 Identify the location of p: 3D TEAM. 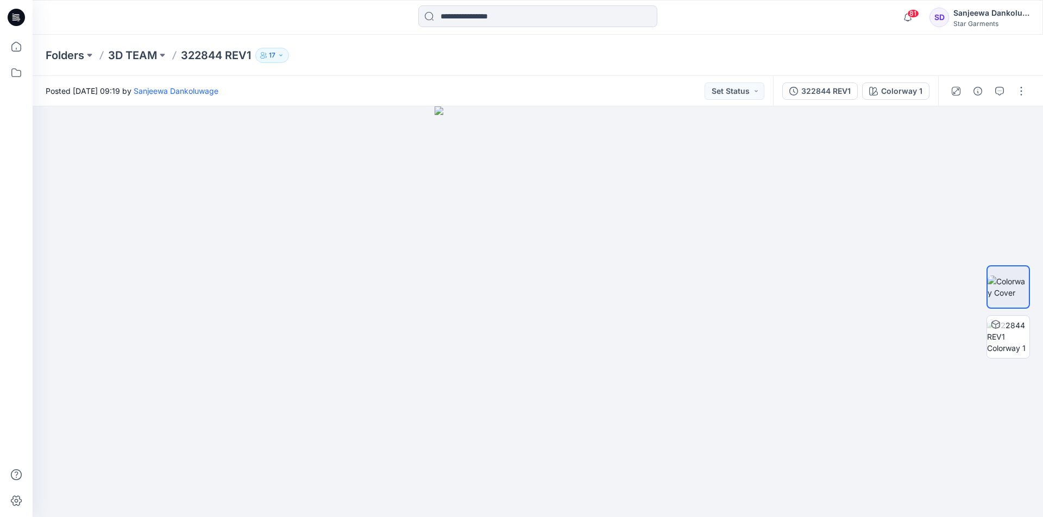
(132, 55).